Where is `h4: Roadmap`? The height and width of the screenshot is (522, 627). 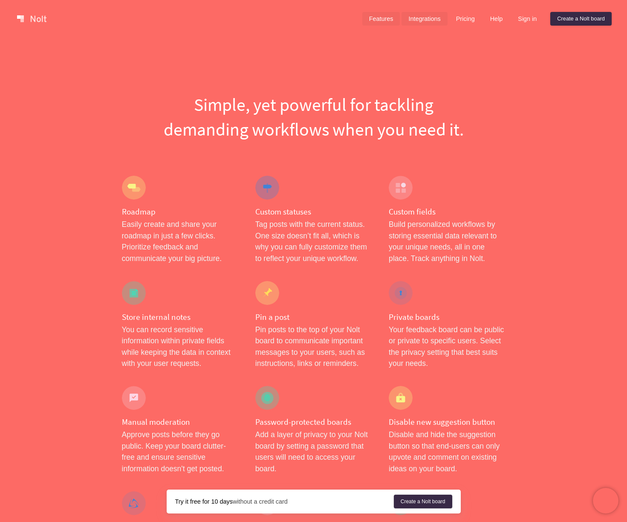 h4: Roadmap is located at coordinates (180, 212).